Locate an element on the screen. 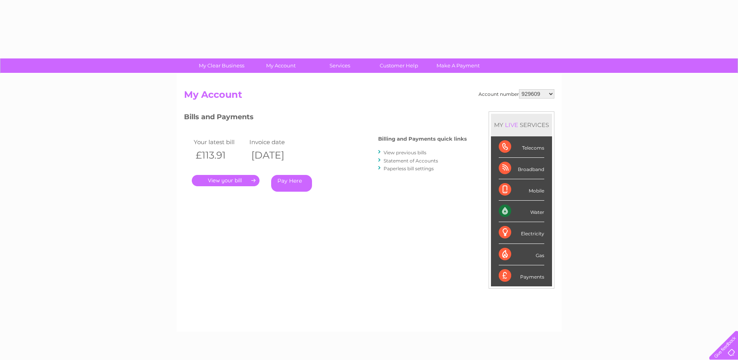 The height and width of the screenshot is (360, 738). div: Water is located at coordinates (522, 211).